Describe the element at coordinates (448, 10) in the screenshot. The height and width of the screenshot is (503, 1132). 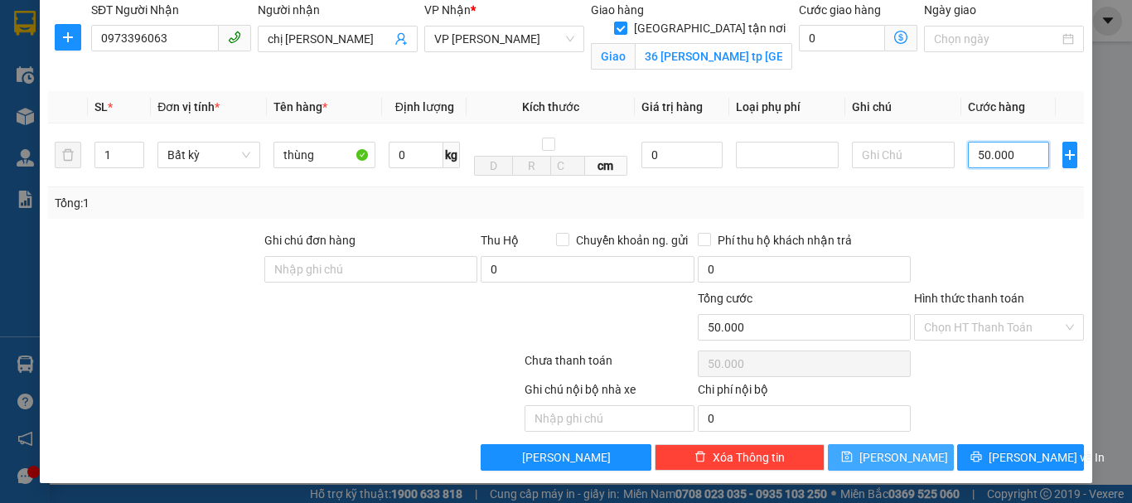
I see `span: VP Nhận` at that location.